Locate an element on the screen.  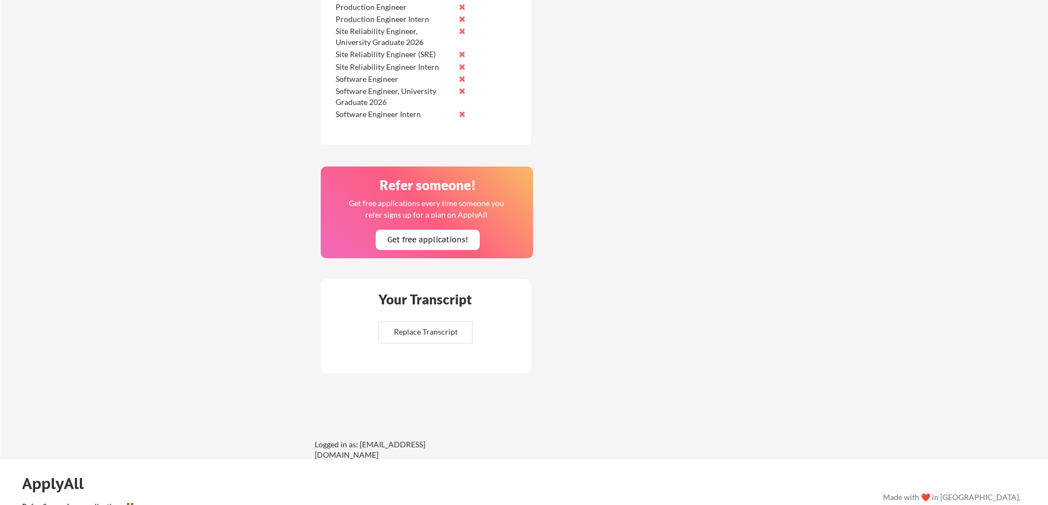
div: Software Engineer Intern is located at coordinates (393, 114).